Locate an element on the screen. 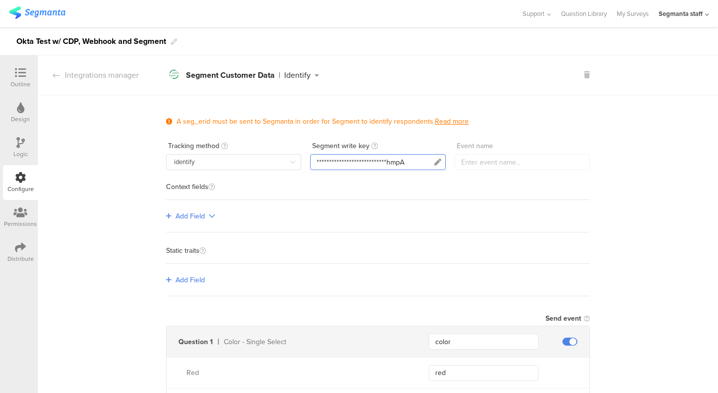 The image size is (718, 393). input: Enter a value... is located at coordinates (483, 373).